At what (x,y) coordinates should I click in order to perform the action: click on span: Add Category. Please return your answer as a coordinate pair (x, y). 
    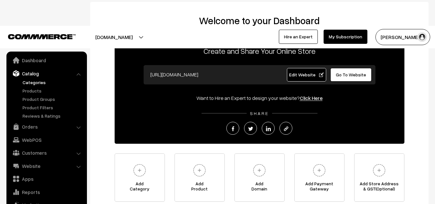
    Looking at the image, I should click on (140, 187).